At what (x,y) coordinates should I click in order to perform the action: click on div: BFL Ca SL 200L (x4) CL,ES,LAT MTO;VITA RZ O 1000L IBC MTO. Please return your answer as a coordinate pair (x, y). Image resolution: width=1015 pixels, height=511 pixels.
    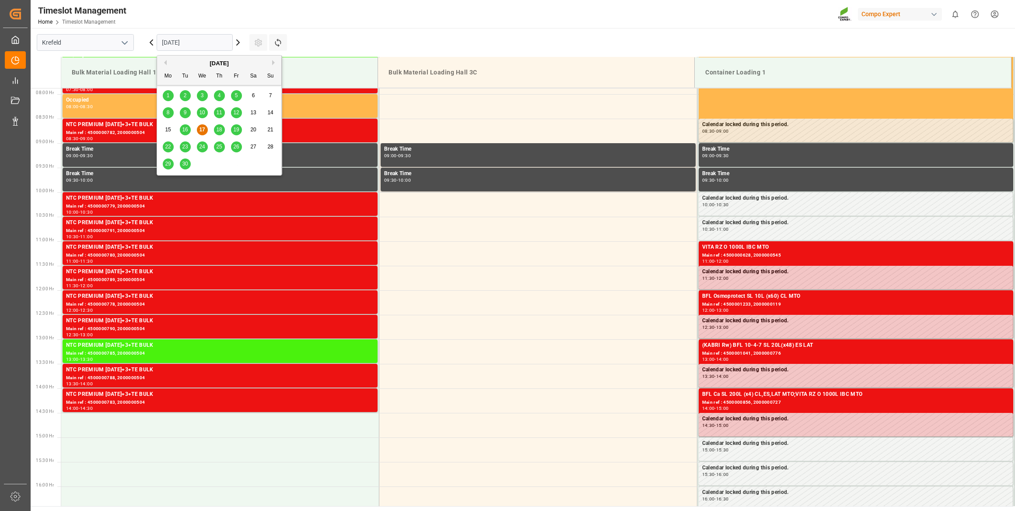
    Looking at the image, I should click on (856, 394).